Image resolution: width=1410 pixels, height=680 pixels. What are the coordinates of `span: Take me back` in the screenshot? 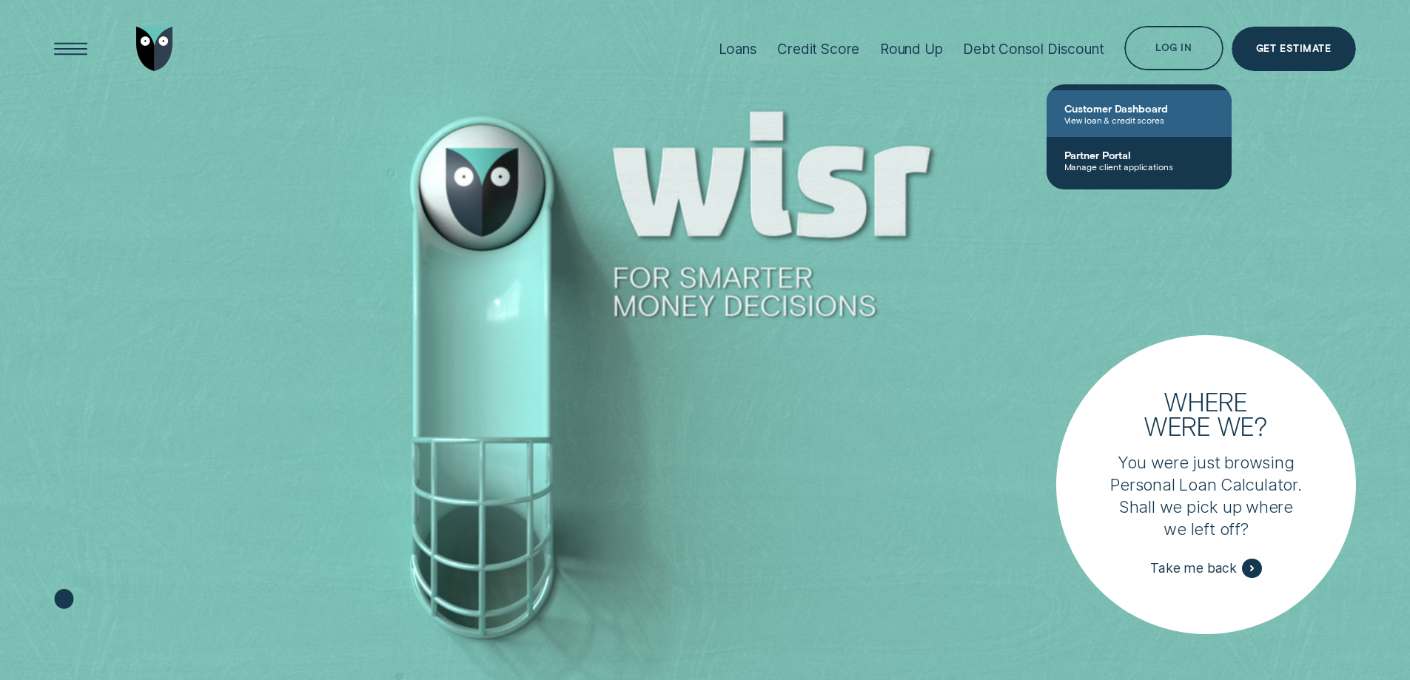 It's located at (1193, 568).